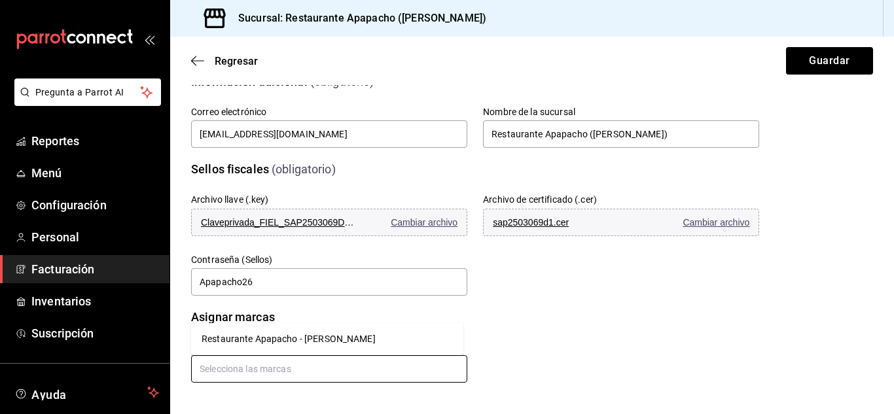 The height and width of the screenshot is (414, 894). Describe the element at coordinates (329, 112) in the screenshot. I see `label: Correo electrónico` at that location.